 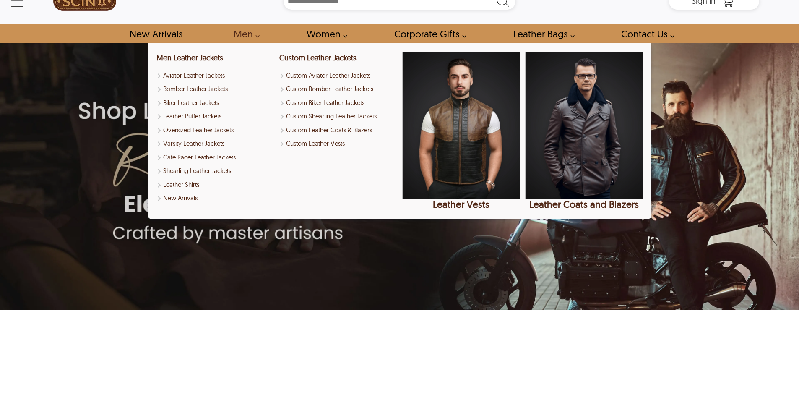 I want to click on a: Shop Custom Shearling Leather Jackets, so click(x=338, y=116).